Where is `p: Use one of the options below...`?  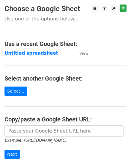 p: Use one of the options below... is located at coordinates (66, 19).